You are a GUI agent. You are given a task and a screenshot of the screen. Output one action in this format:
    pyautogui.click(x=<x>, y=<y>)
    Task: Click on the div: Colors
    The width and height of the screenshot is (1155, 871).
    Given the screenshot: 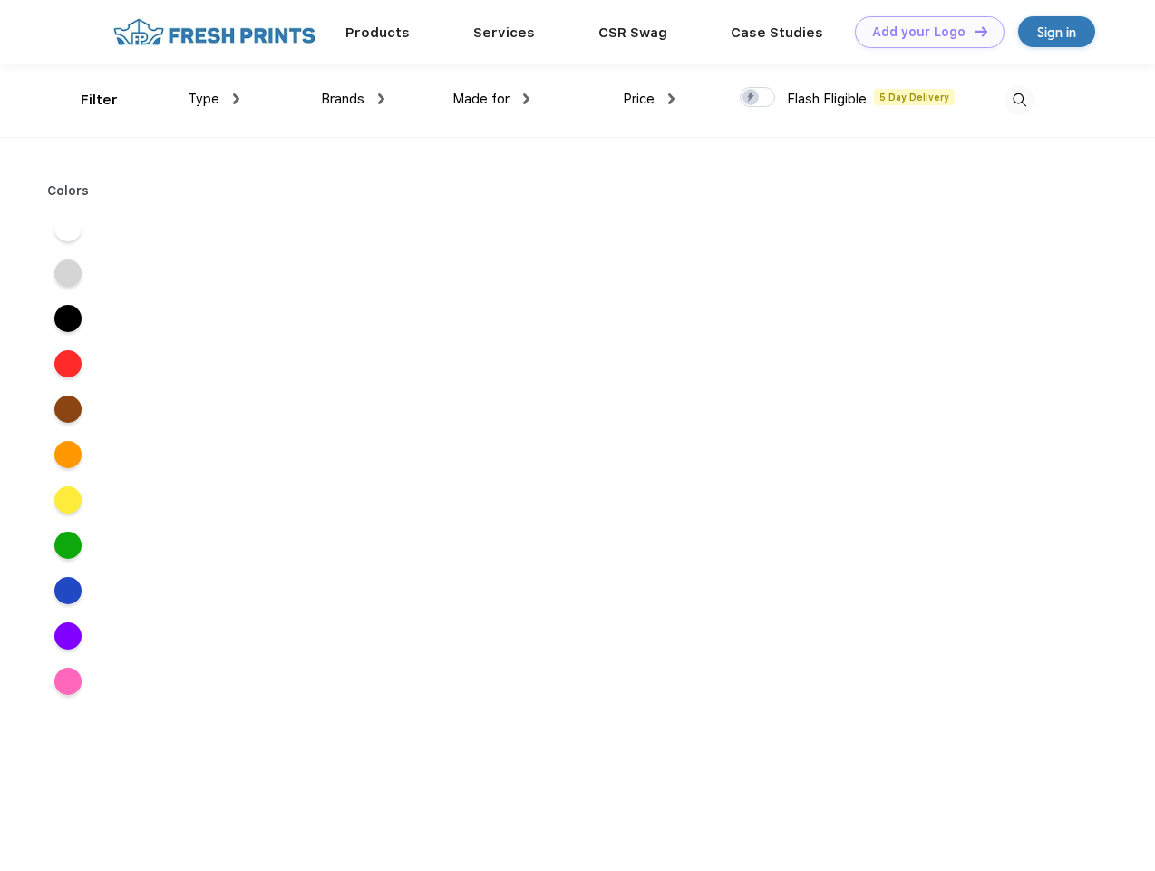 What is the action you would take?
    pyautogui.click(x=68, y=190)
    